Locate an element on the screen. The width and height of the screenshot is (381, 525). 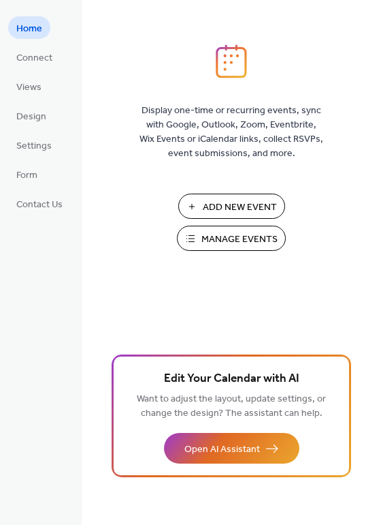
span: Display one-time or recurring events, sync with Google, Outlook, Zoom, Eventbrite, Wix Events or ... is located at coordinates (232, 132).